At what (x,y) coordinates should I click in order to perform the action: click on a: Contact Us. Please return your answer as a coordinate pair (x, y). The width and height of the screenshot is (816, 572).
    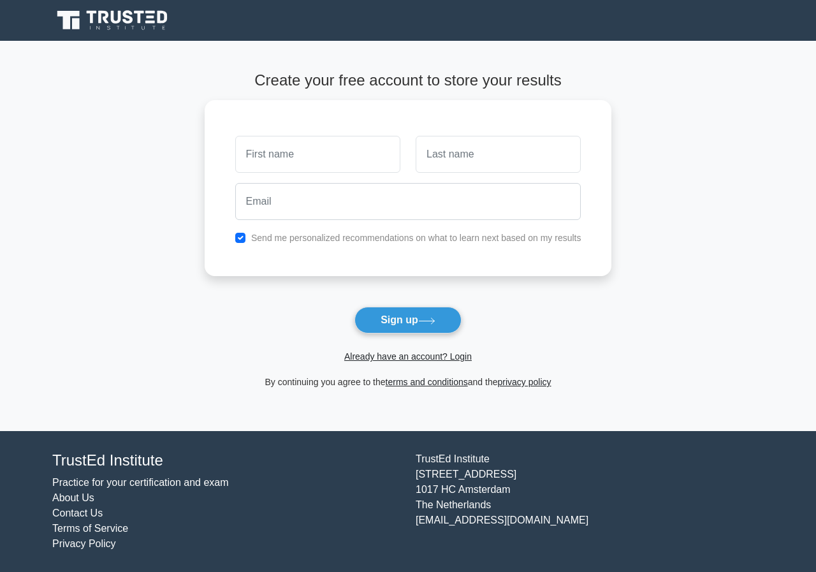
    Looking at the image, I should click on (77, 512).